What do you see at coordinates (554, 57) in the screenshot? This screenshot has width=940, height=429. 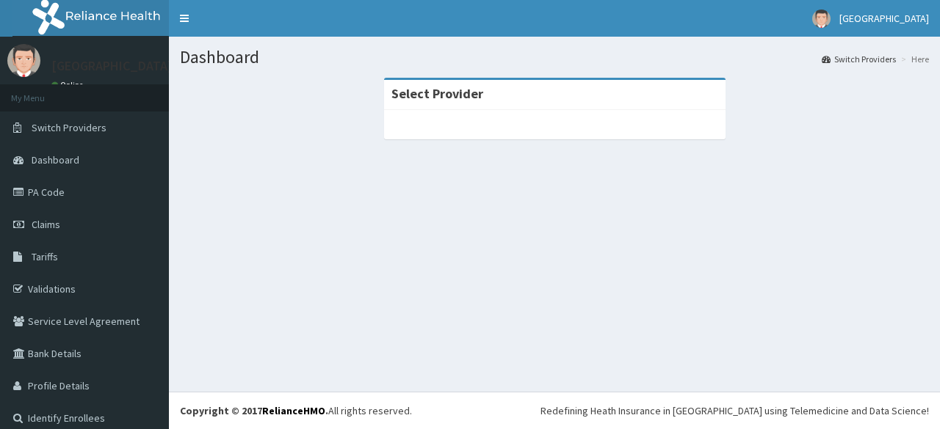 I see `h1: Dashboard` at bounding box center [554, 57].